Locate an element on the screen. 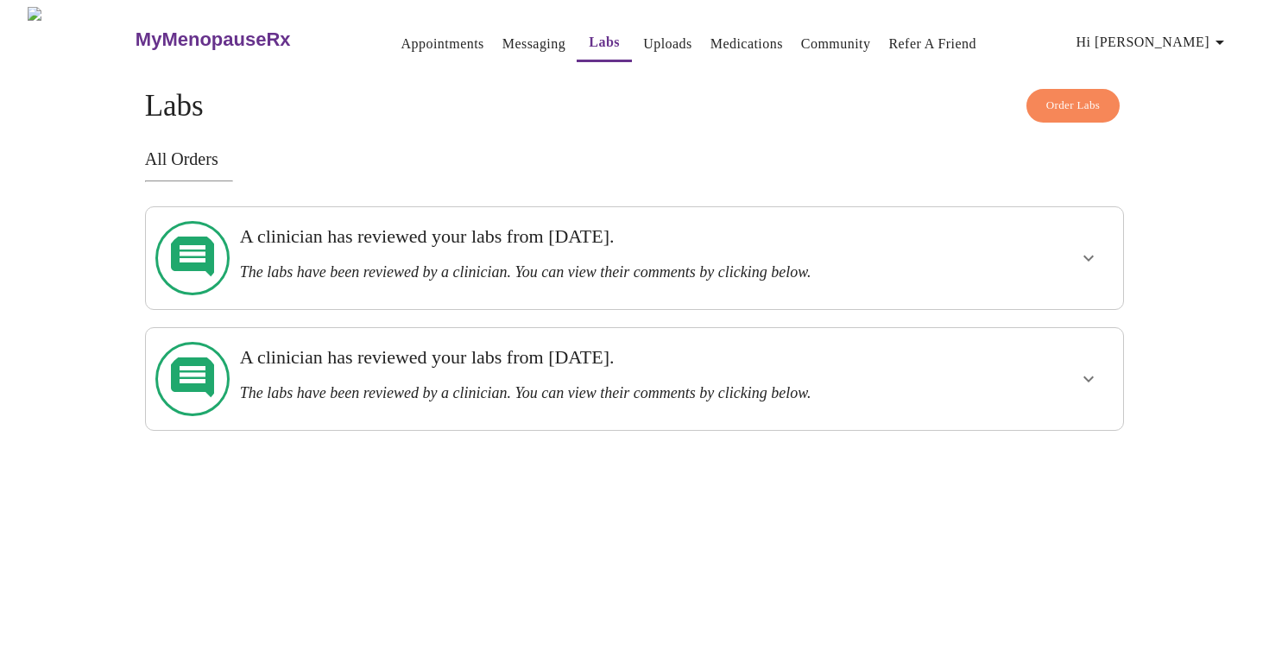 Image resolution: width=1269 pixels, height=657 pixels. button: Refer a Friend is located at coordinates (933, 44).